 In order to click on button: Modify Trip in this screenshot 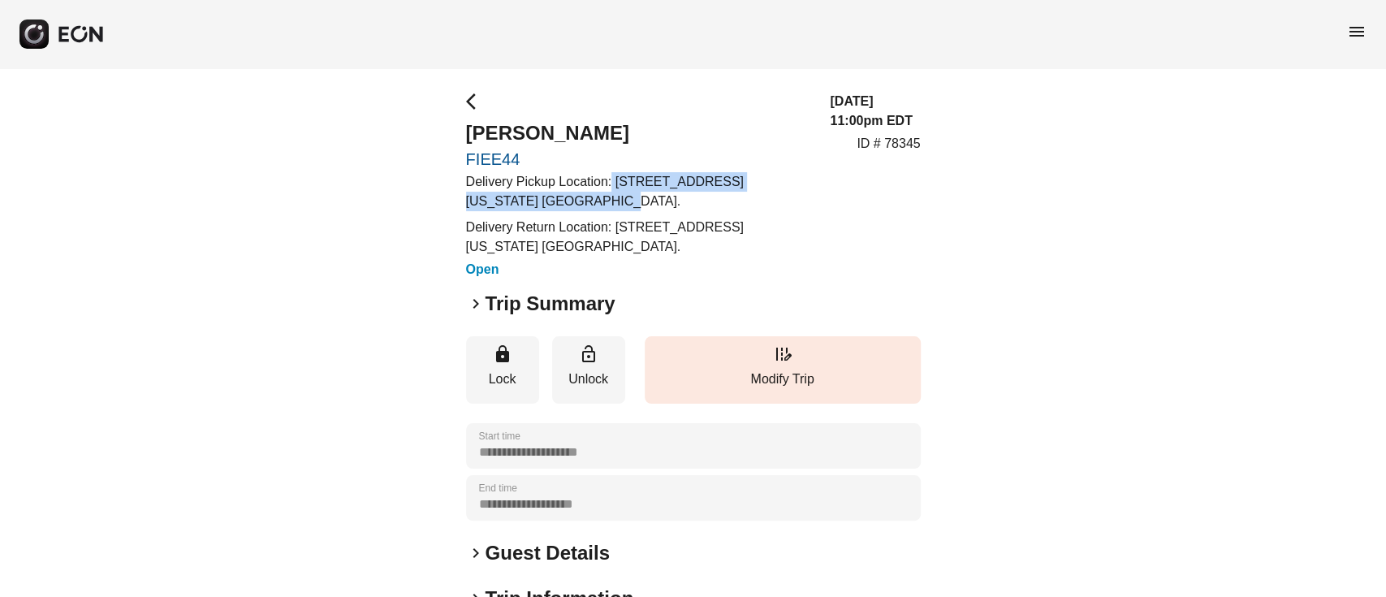, I will do `click(783, 370)`.